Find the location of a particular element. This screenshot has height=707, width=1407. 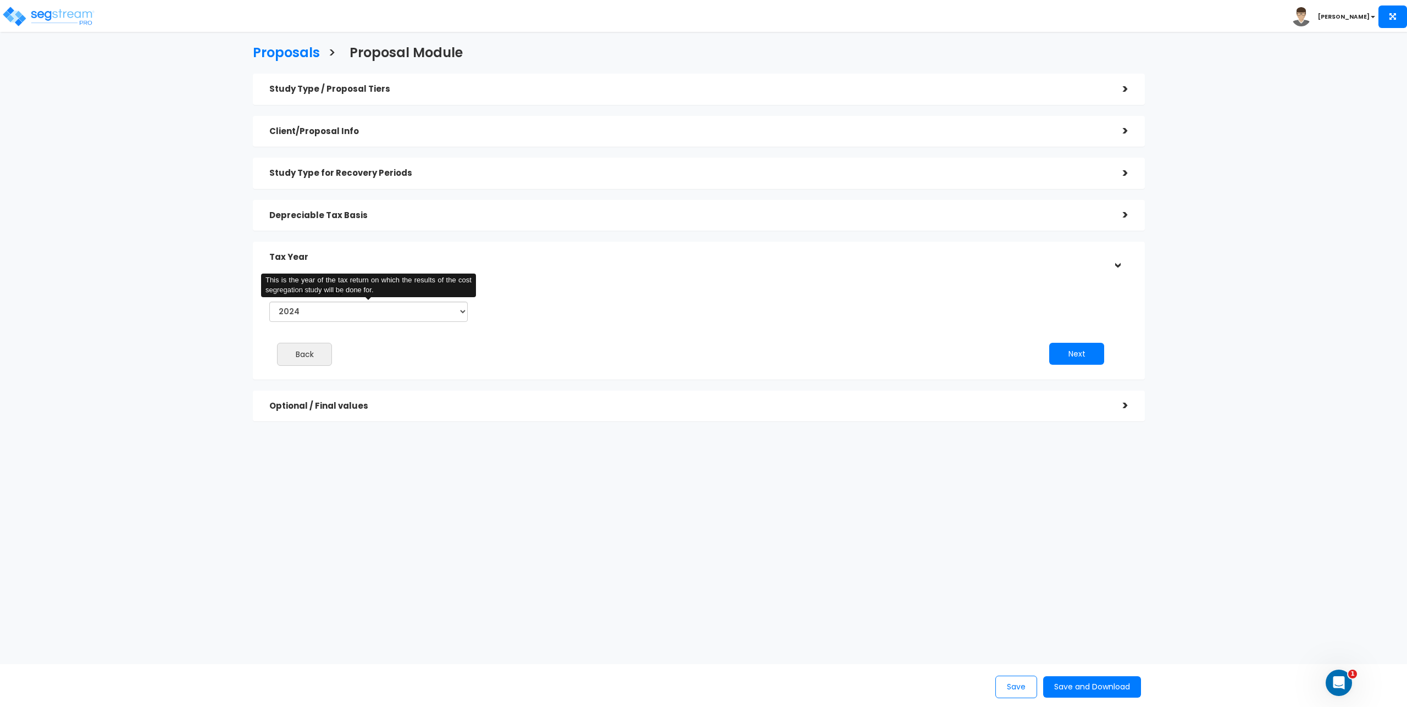

span: 1 is located at coordinates (1353, 674).